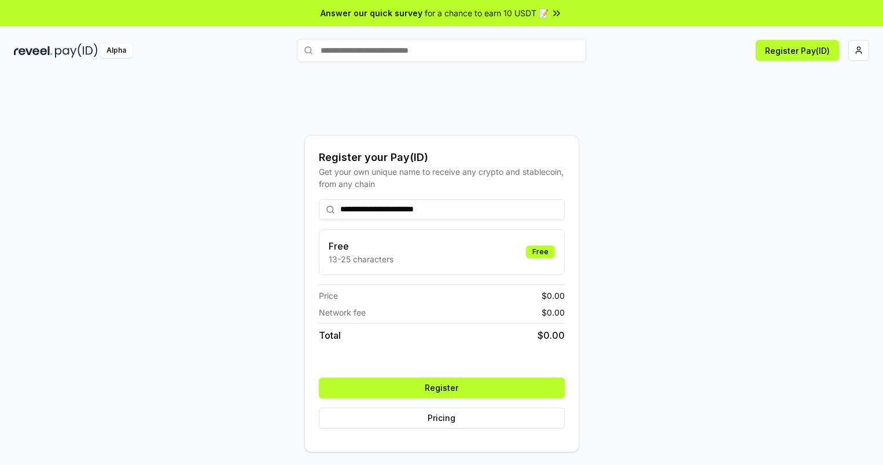 The width and height of the screenshot is (883, 465). What do you see at coordinates (797, 50) in the screenshot?
I see `button: Register Pay(ID)` at bounding box center [797, 50].